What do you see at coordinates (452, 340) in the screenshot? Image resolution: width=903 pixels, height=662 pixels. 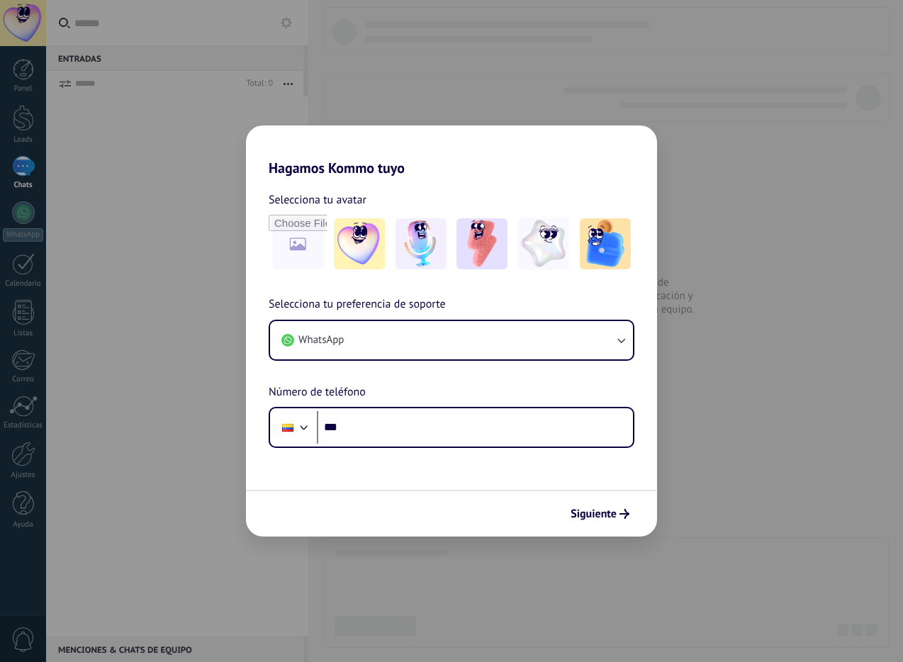 I see `button: WhatsApp` at bounding box center [452, 340].